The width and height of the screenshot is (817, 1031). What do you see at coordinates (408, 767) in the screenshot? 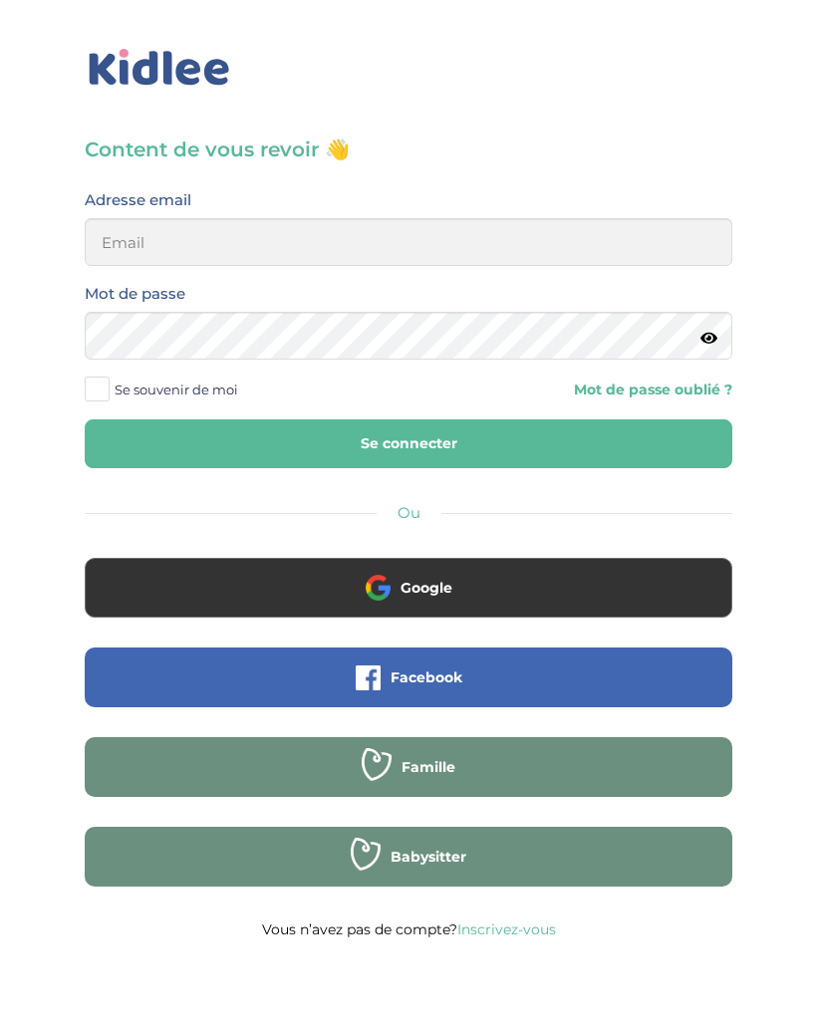
I see `button: Famille` at bounding box center [408, 767].